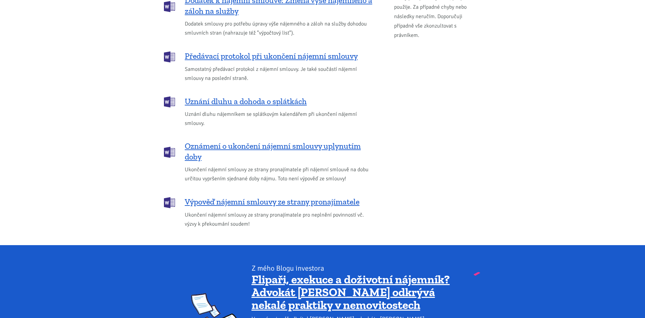 The height and width of the screenshot is (318, 645). I want to click on span: Ukončení nájemní smlouvy ze strany pronajímatele při nájemní smlouvě na dobu určitou vypršením sj..., so click(278, 174).